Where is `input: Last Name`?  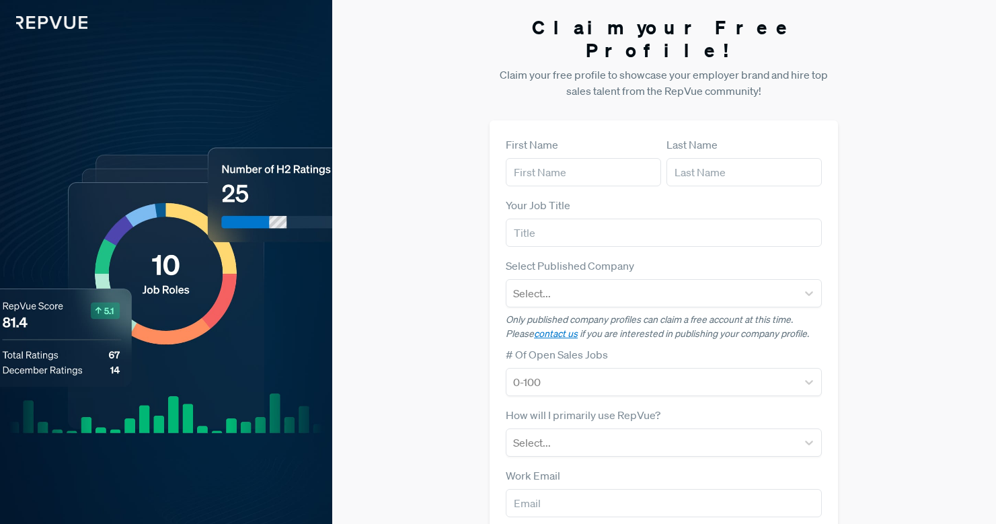 input: Last Name is located at coordinates (744, 172).